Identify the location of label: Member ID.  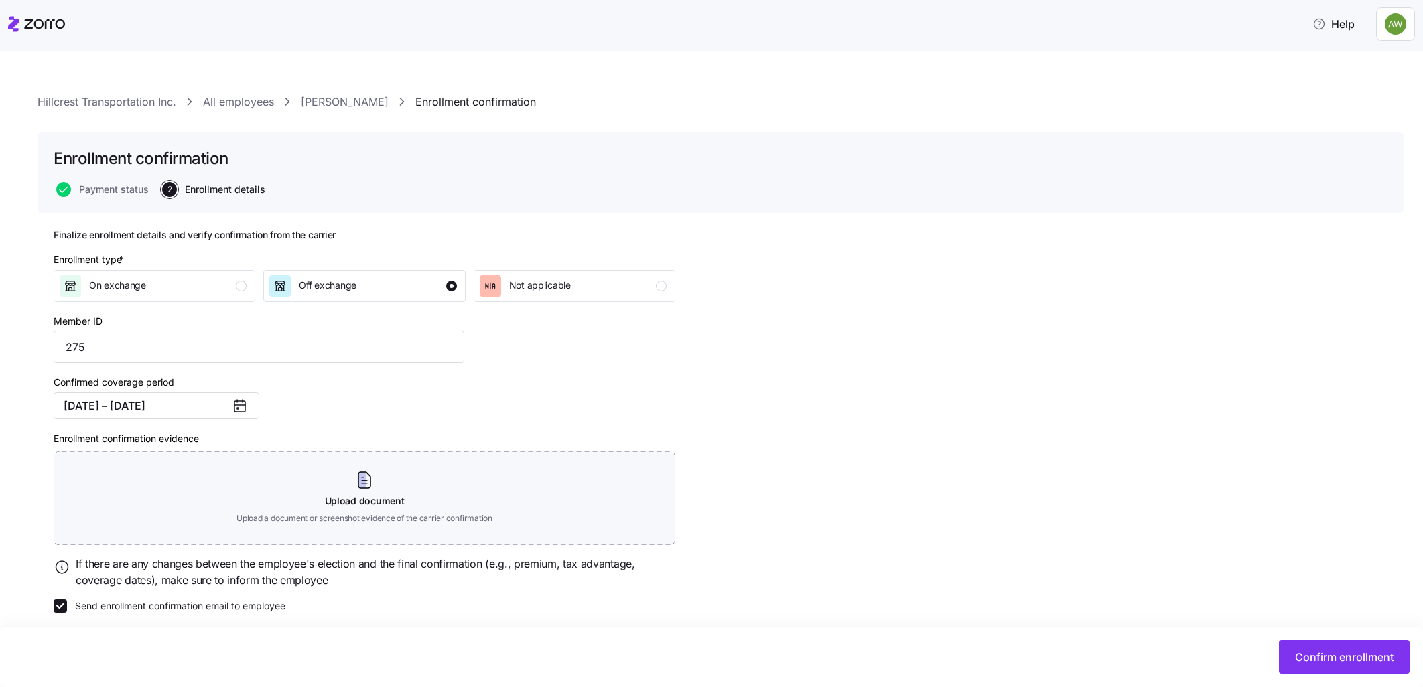
(78, 322).